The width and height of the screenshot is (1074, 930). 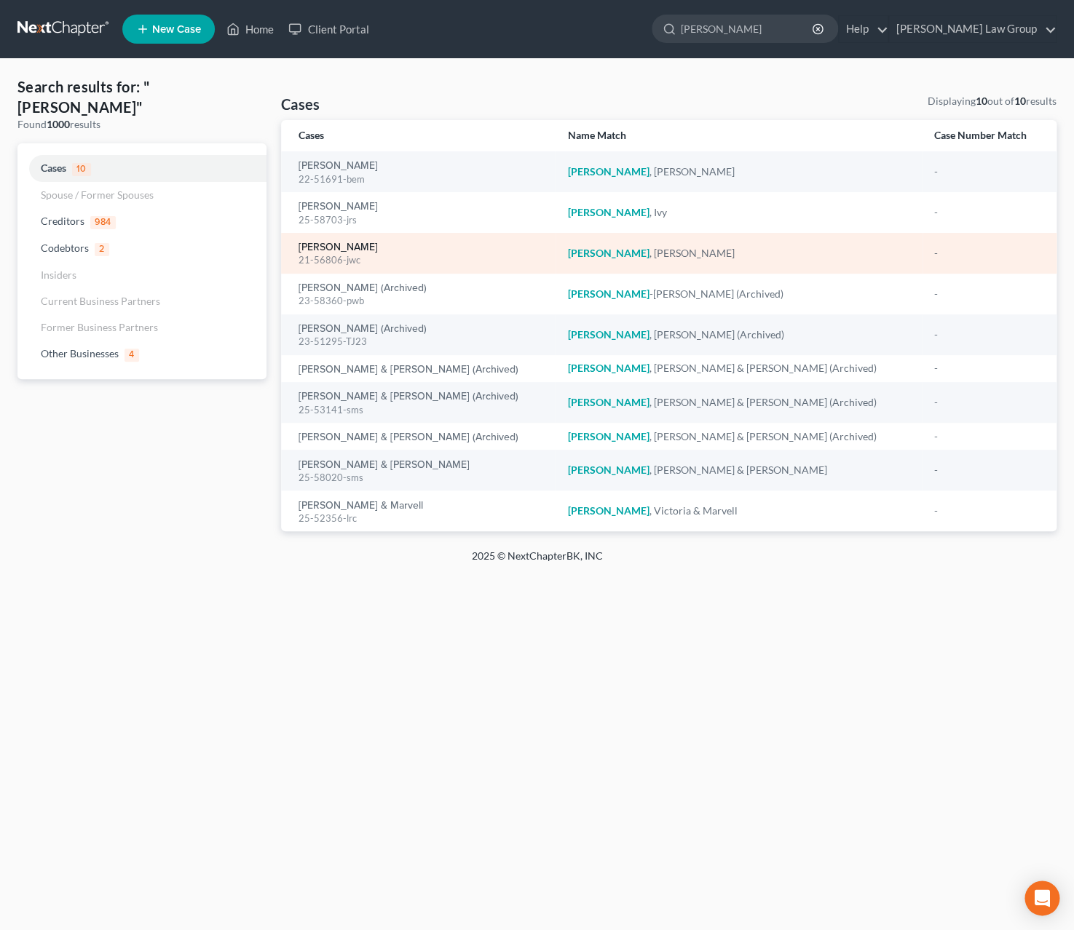 I want to click on div: 25-58020-sms, so click(x=422, y=478).